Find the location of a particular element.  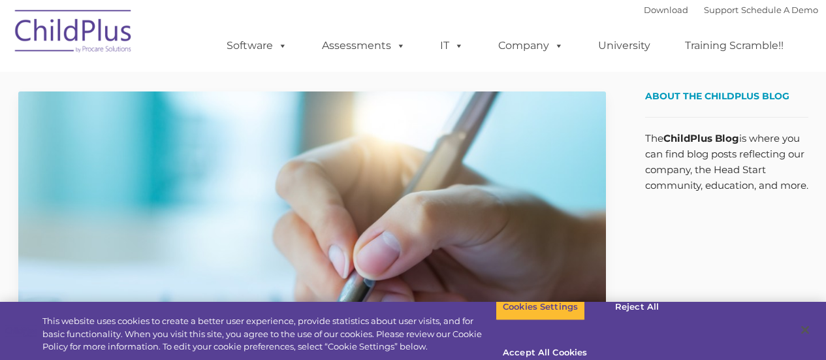

a: Support is located at coordinates (721, 10).